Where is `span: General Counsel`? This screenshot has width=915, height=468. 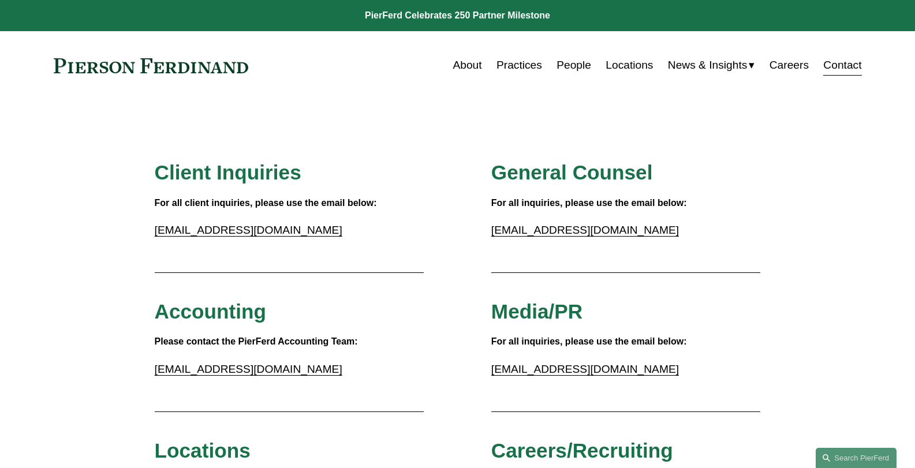
span: General Counsel is located at coordinates (572, 172).